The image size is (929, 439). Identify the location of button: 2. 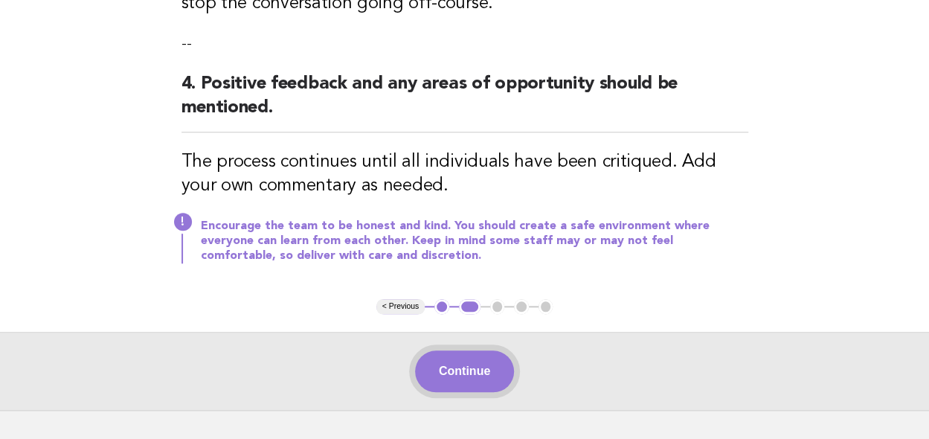
(469, 306).